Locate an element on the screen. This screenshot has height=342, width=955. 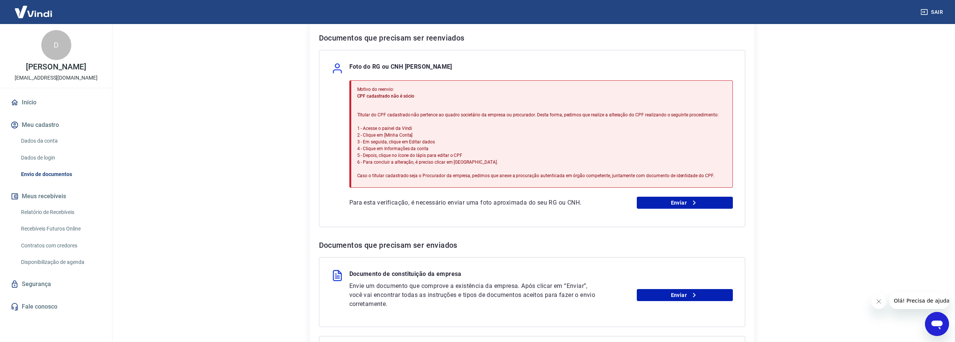
a: Contratos com credores is located at coordinates (60, 245).